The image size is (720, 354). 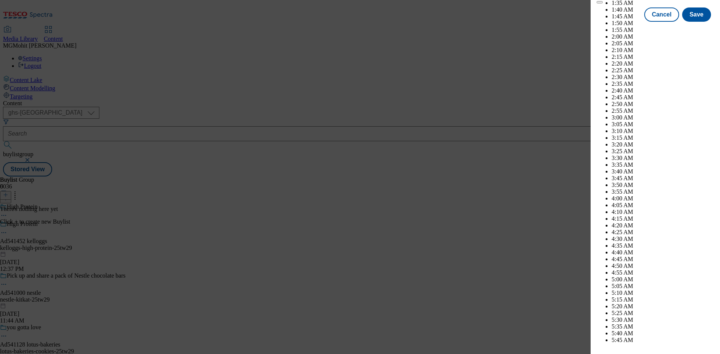 What do you see at coordinates (661, 15) in the screenshot?
I see `button: Cancel` at bounding box center [661, 15].